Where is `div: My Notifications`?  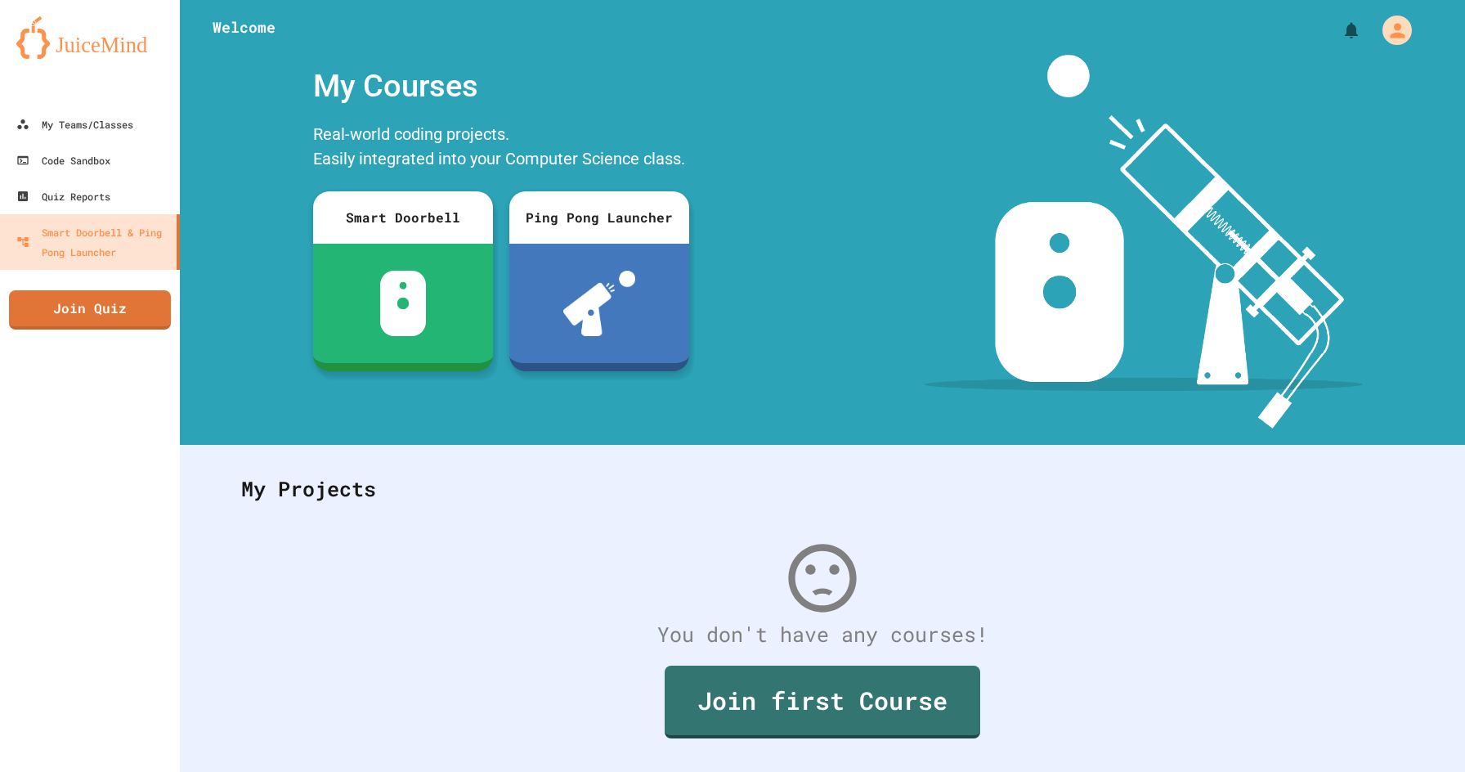 div: My Notifications is located at coordinates (1338, 30).